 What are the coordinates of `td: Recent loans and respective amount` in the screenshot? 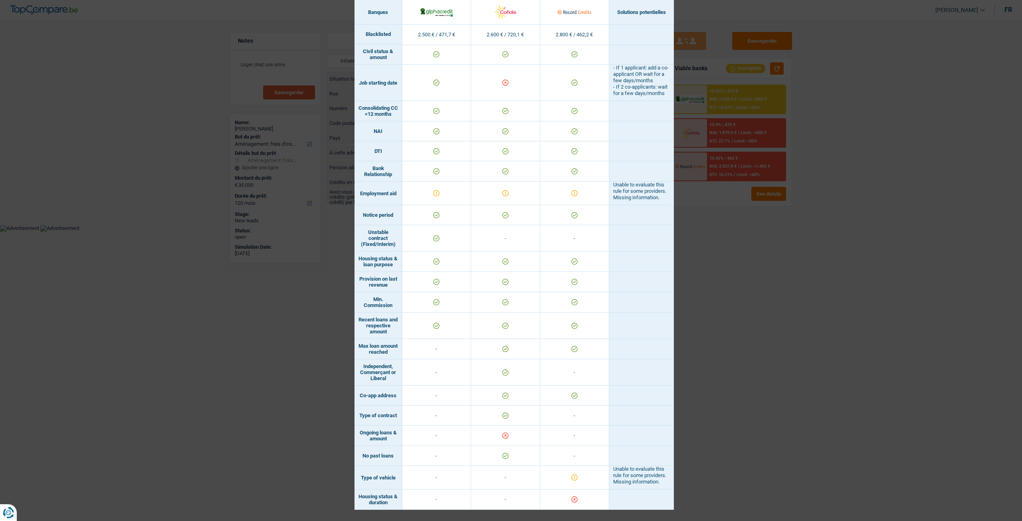 It's located at (378, 326).